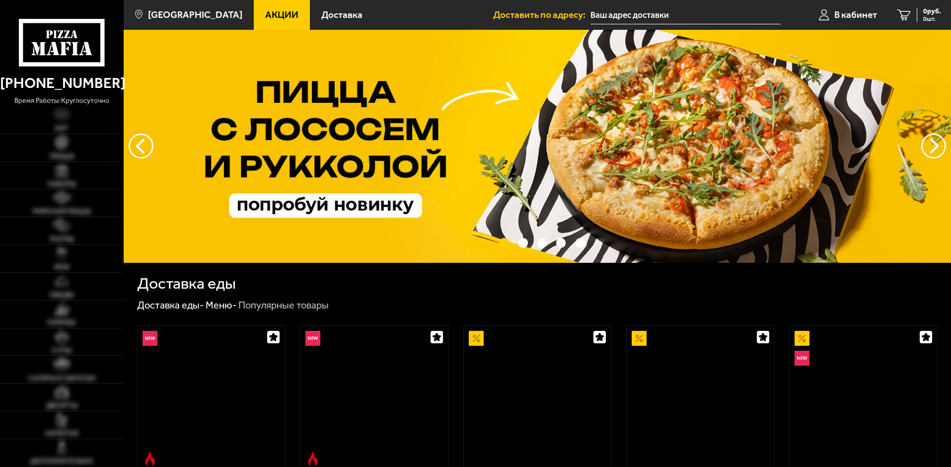  Describe the element at coordinates (62, 212) in the screenshot. I see `span: Римская пицца` at that location.